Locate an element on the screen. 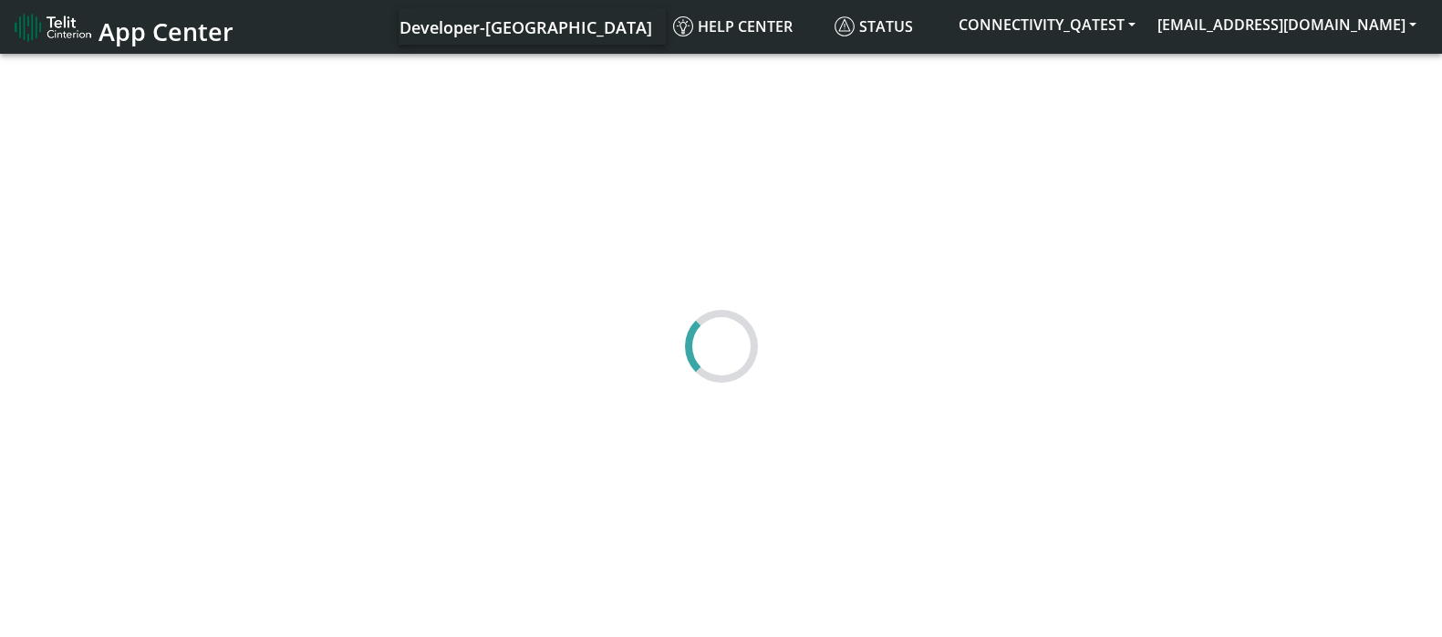 The height and width of the screenshot is (637, 1442). a: App Center is located at coordinates (122, 26).